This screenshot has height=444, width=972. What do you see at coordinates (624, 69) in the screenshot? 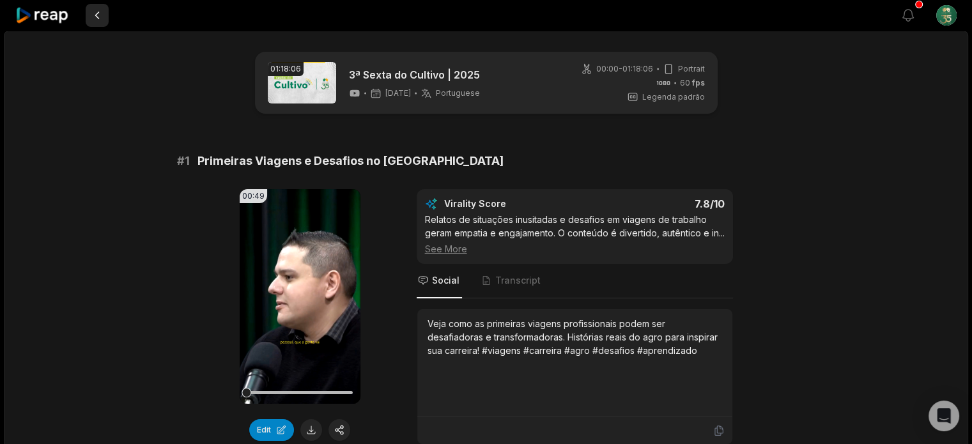
I see `span: 00:00 - 01:18:06` at bounding box center [624, 69].